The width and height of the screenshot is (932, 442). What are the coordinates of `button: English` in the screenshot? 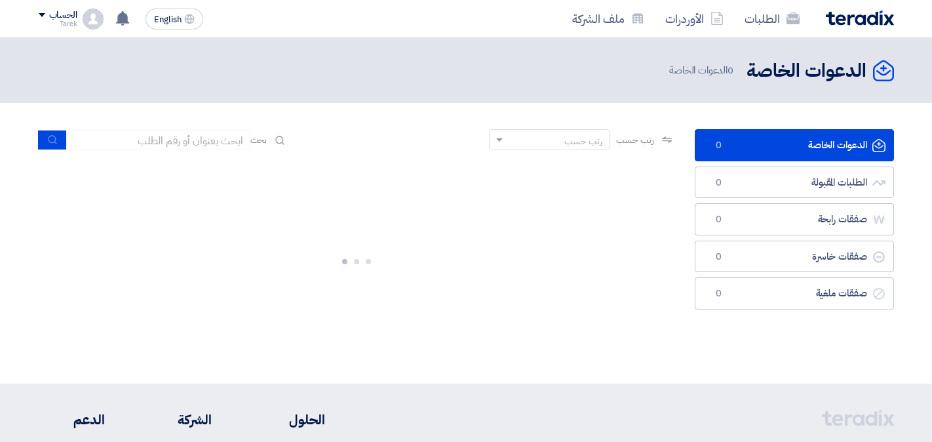 It's located at (174, 19).